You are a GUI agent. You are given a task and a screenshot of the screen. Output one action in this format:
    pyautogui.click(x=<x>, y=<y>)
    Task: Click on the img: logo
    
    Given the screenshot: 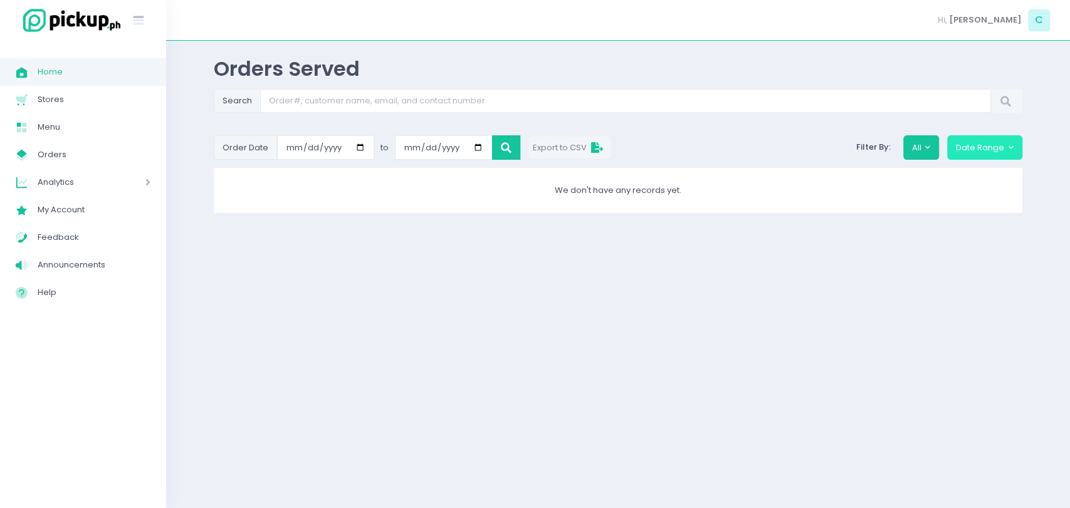 What is the action you would take?
    pyautogui.click(x=69, y=20)
    